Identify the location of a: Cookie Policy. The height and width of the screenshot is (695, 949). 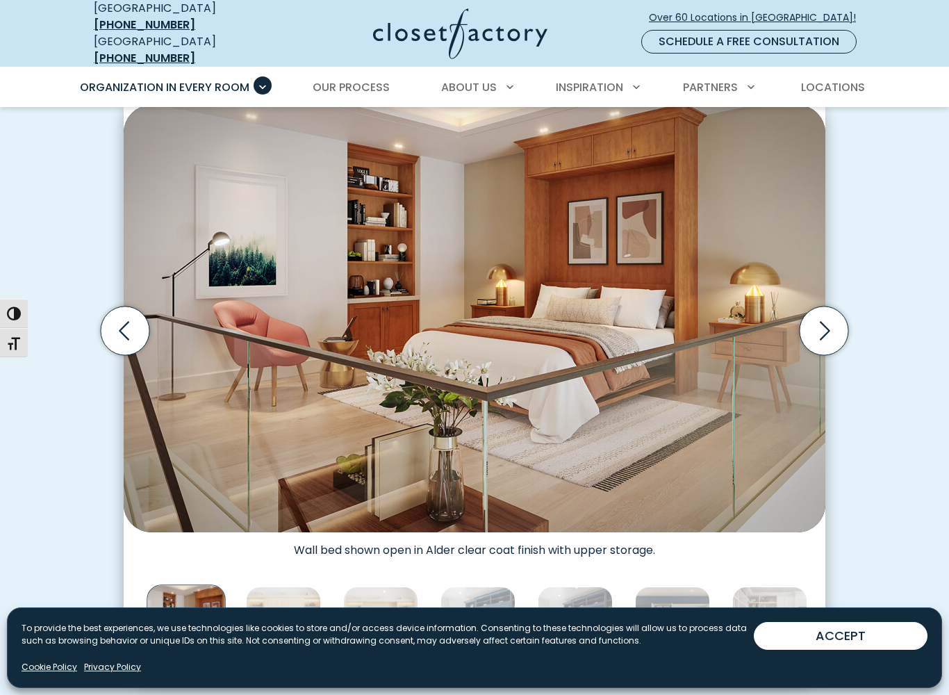
(49, 667).